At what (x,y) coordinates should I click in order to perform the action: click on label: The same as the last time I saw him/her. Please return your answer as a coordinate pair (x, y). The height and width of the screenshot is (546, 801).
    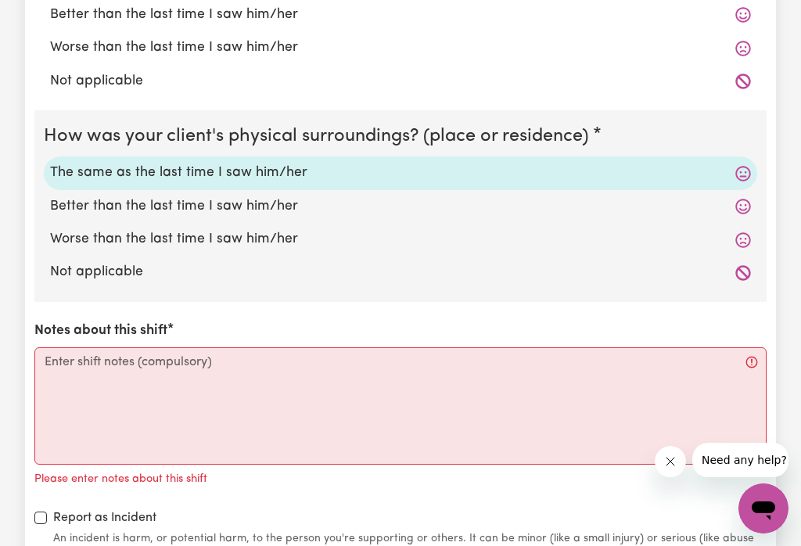
    Looking at the image, I should click on (400, 173).